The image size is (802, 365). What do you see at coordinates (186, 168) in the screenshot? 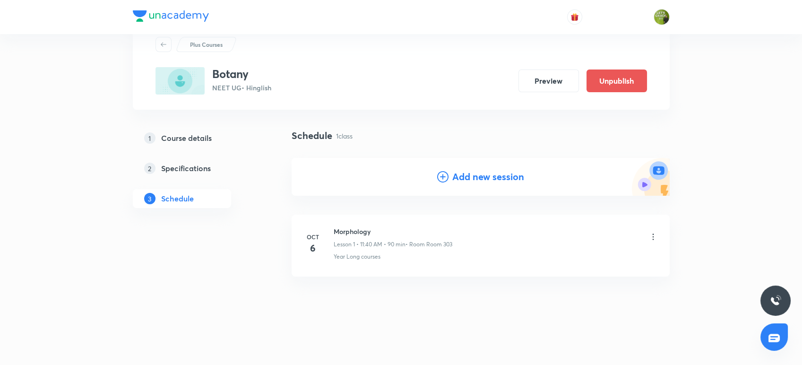
I see `h5: Specifications` at bounding box center [186, 168].